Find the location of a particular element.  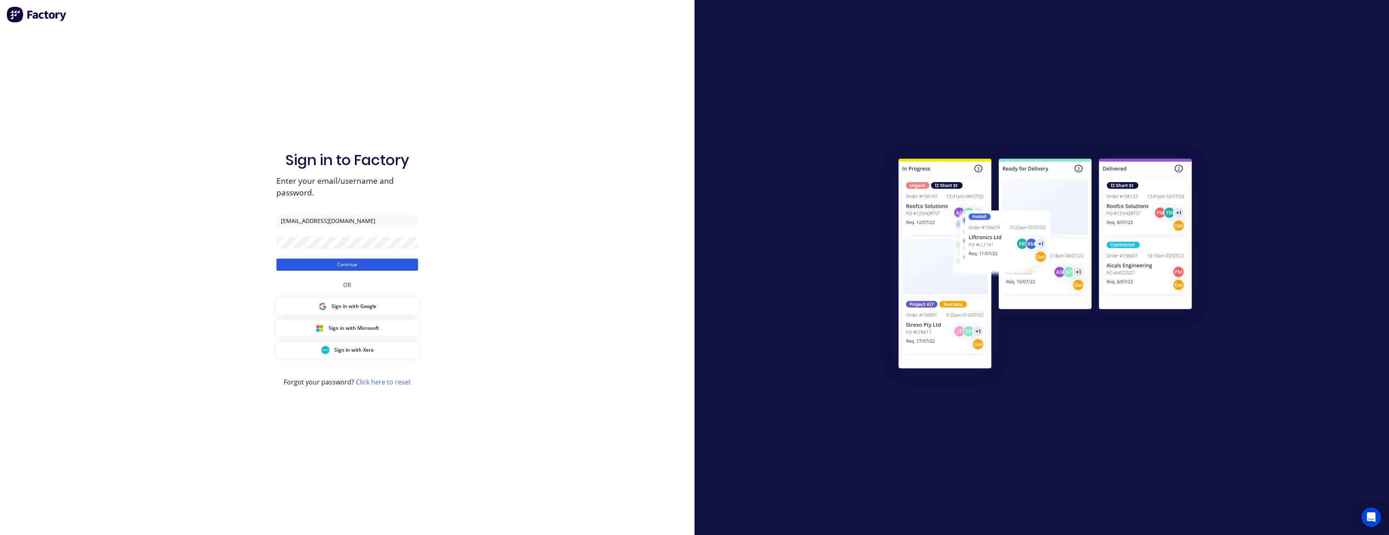

img: Xero Sign in is located at coordinates (325, 350).